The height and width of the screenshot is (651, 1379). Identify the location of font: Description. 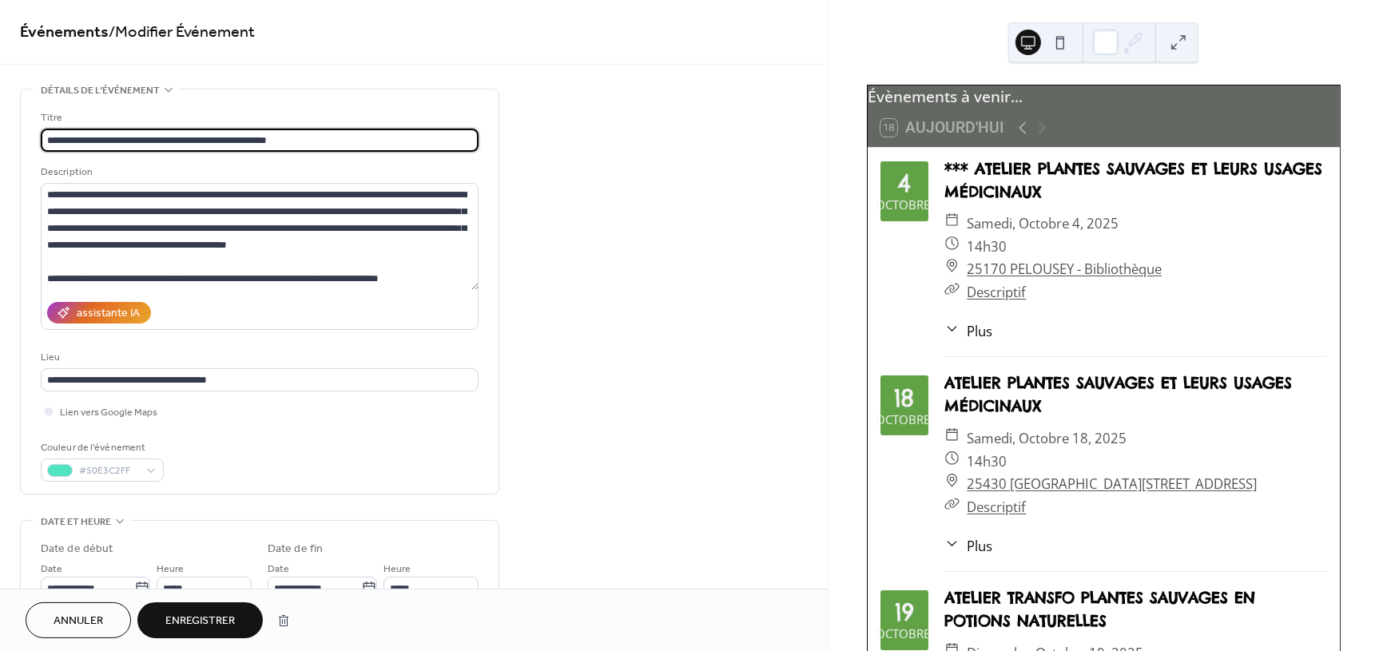
(66, 172).